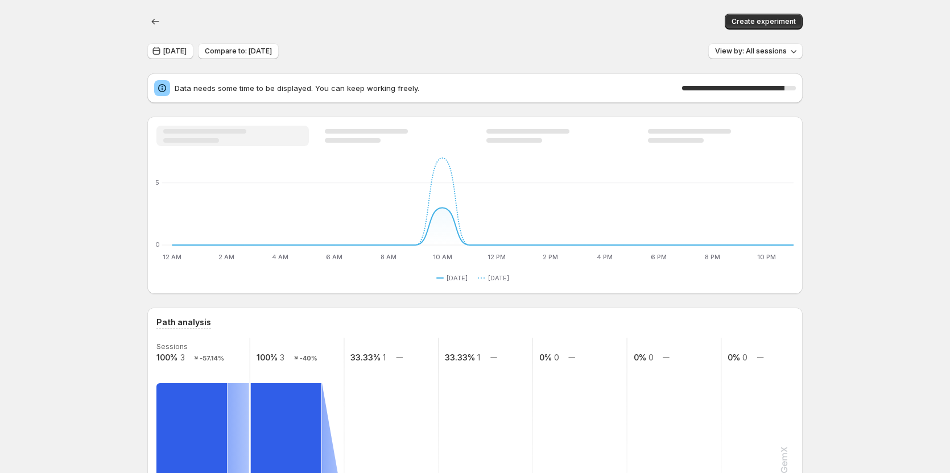 Image resolution: width=950 pixels, height=473 pixels. What do you see at coordinates (172, 346) in the screenshot?
I see `text: Sessions` at bounding box center [172, 346].